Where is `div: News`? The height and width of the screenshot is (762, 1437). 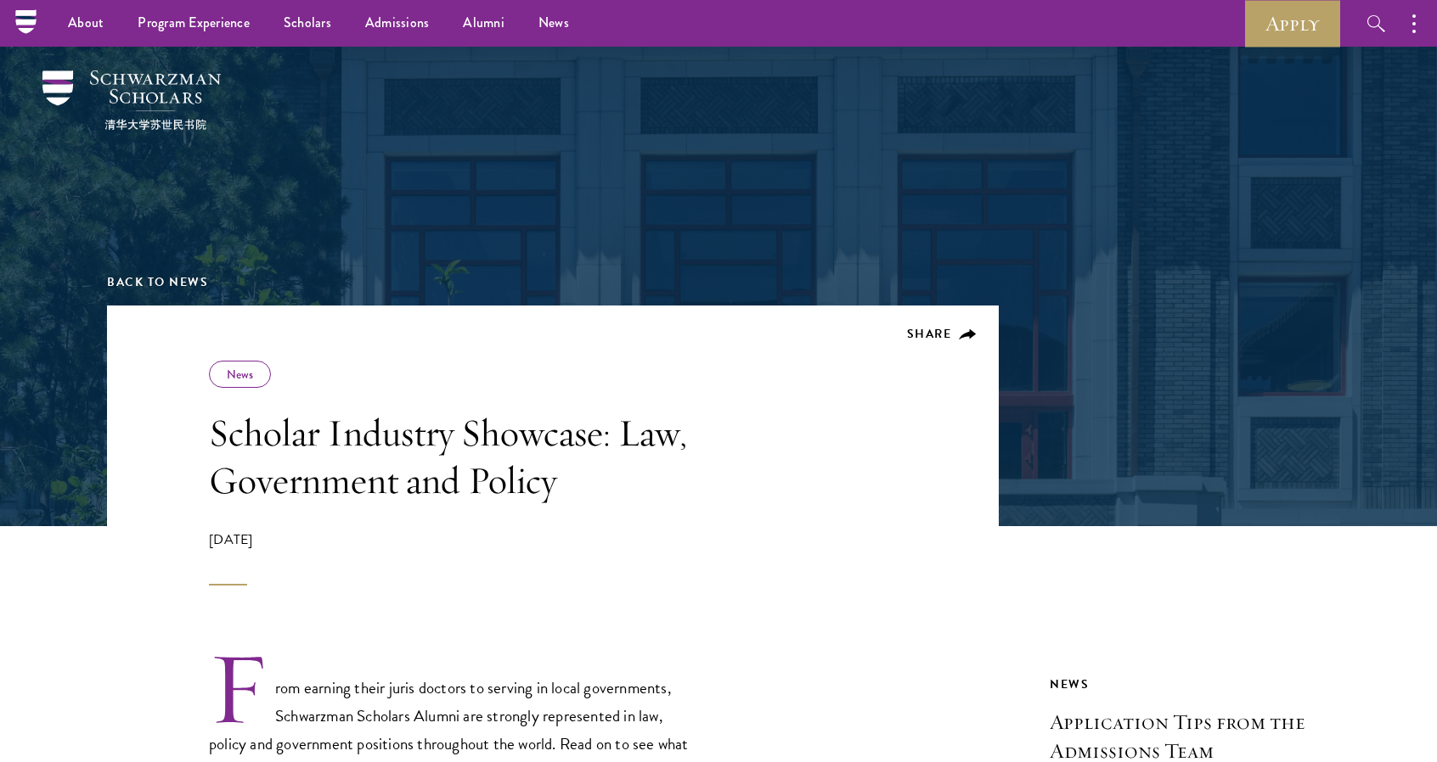 div: News is located at coordinates (1189, 684).